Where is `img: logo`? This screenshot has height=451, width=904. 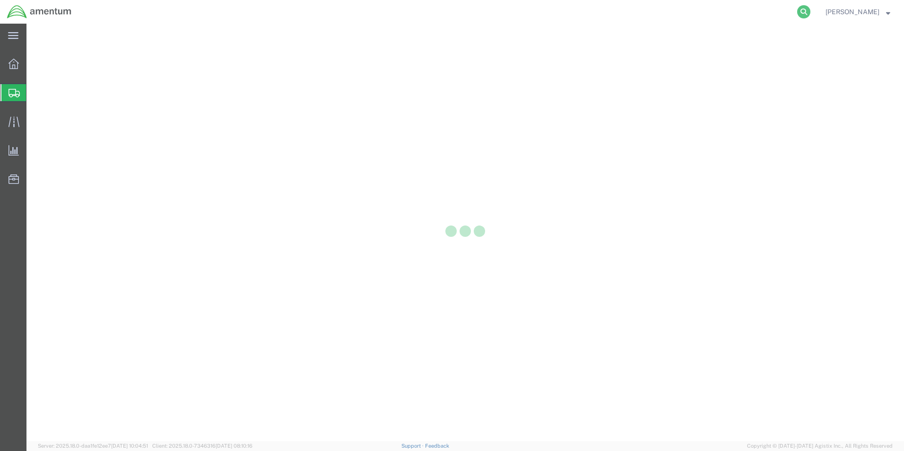
img: logo is located at coordinates (39, 12).